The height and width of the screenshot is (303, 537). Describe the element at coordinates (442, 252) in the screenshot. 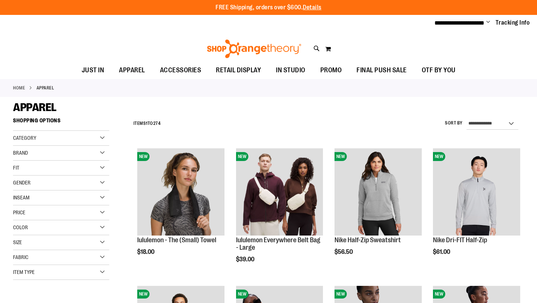

I see `span: $61.00` at that location.